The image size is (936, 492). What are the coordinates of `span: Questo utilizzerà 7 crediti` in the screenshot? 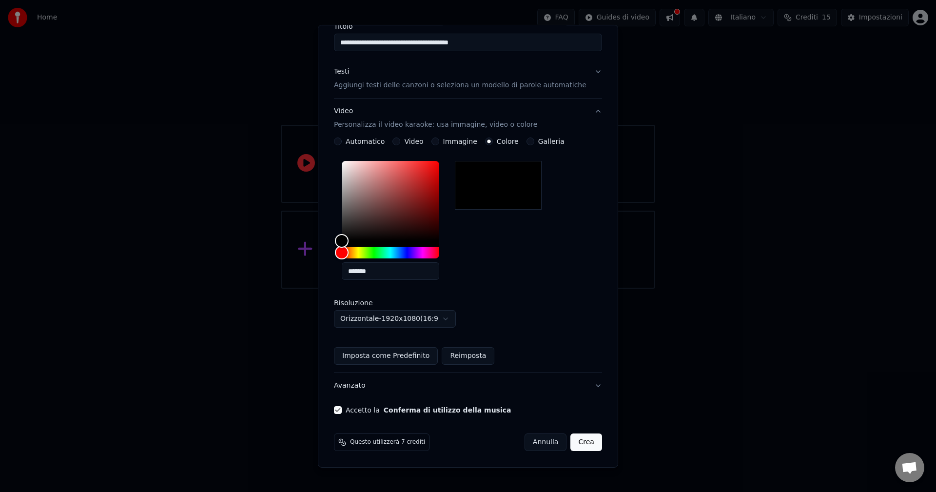 It's located at (387, 442).